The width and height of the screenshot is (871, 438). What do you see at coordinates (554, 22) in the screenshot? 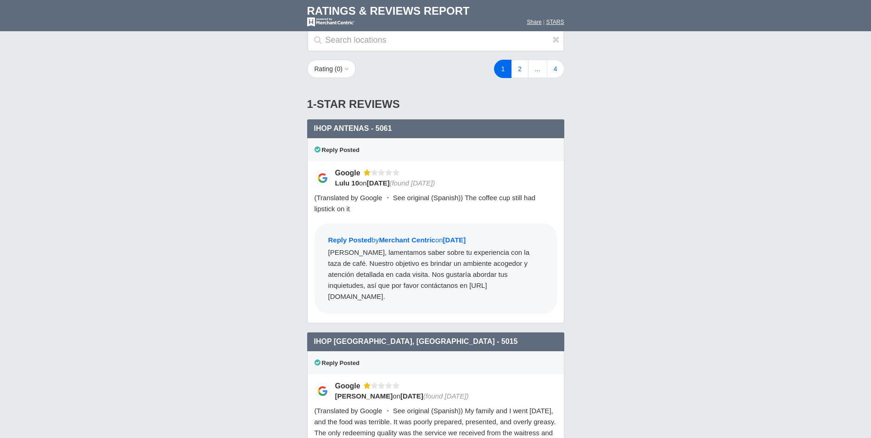
I see `font: STARS` at bounding box center [554, 22].